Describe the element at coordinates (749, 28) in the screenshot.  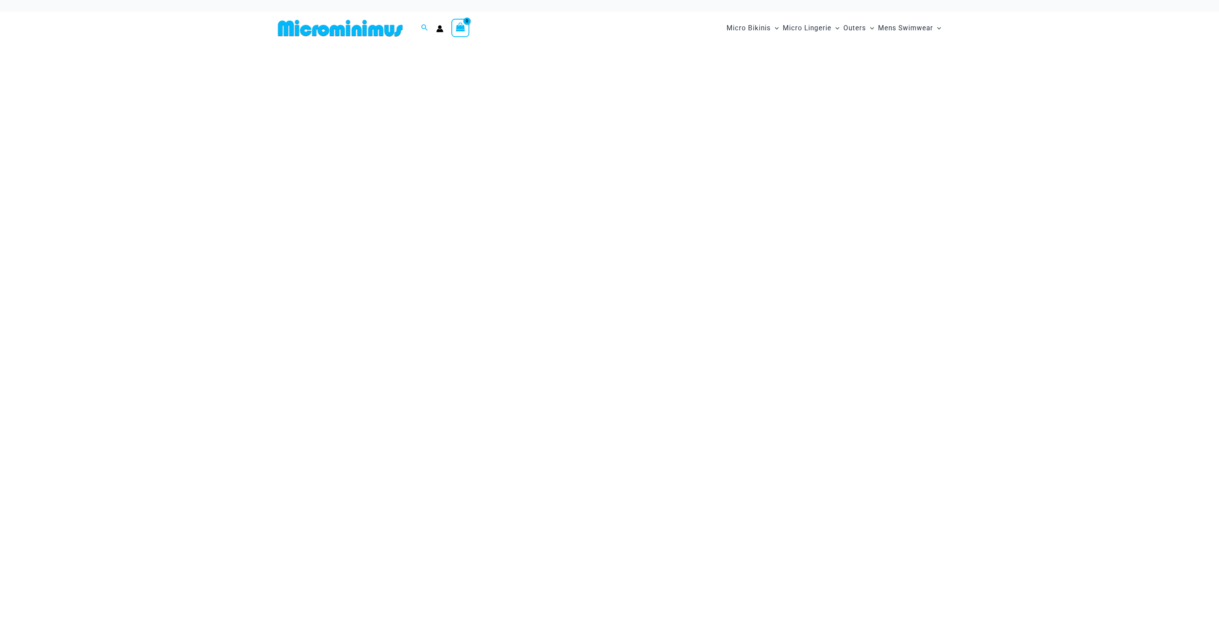
I see `span: Micro Bikinis` at that location.